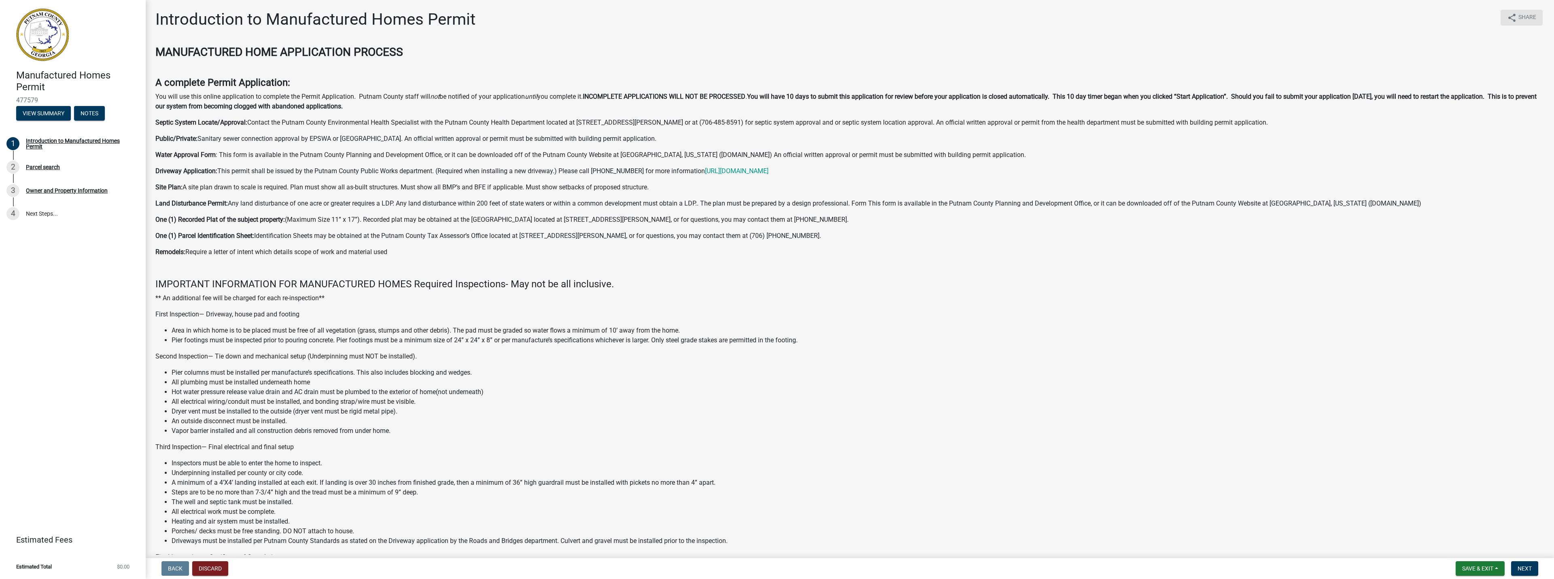 The width and height of the screenshot is (1554, 579). I want to click on strong: Form, so click(208, 155).